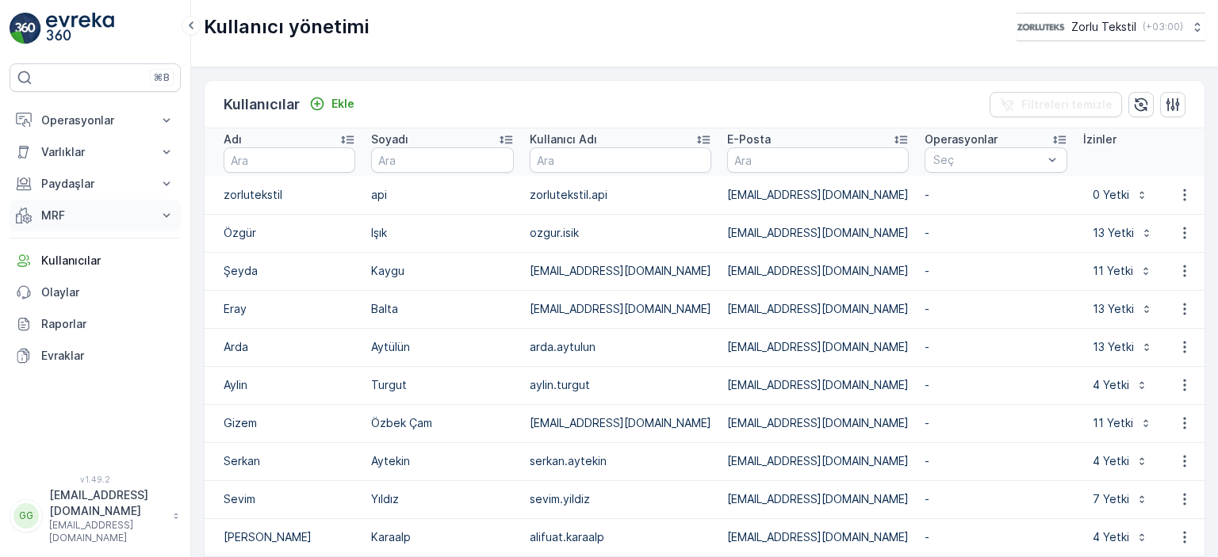  Describe the element at coordinates (1067, 105) in the screenshot. I see `p: Filtreleri temizle` at that location.